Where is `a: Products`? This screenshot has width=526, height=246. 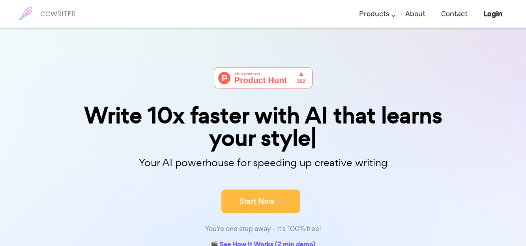 a: Products is located at coordinates (374, 14).